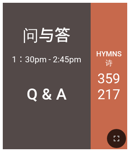  Describe the element at coordinates (109, 95) in the screenshot. I see `li: 217` at that location.